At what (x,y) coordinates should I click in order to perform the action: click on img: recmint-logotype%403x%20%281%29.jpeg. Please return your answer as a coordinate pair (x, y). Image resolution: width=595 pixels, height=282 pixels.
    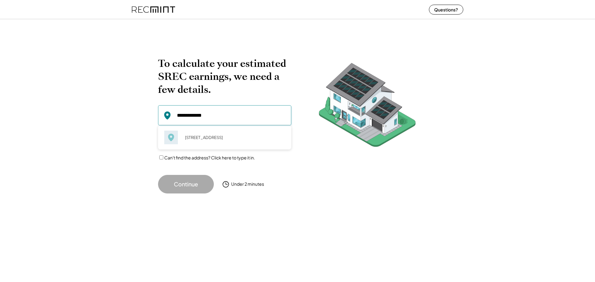
    Looking at the image, I should click on (153, 9).